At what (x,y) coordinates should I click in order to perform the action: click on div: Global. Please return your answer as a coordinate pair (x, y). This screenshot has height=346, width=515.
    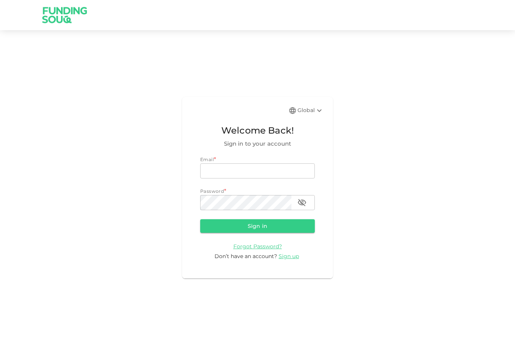
    Looking at the image, I should click on (311, 110).